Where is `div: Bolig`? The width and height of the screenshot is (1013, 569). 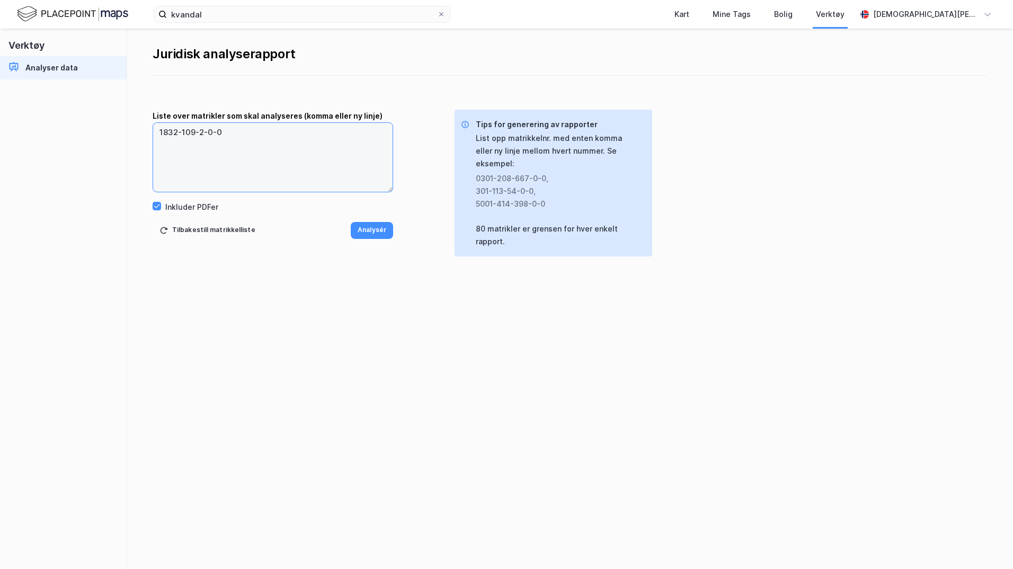
div: Bolig is located at coordinates (783, 14).